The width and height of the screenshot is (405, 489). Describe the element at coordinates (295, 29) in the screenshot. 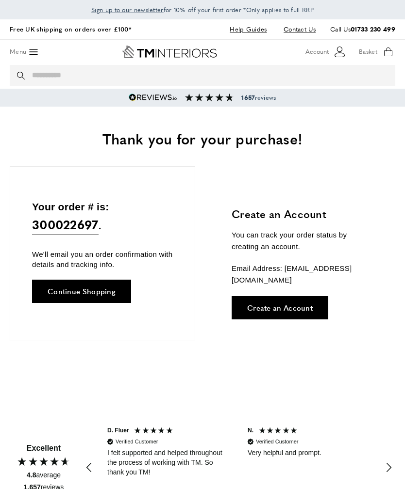

I see `a: Contact Us` at that location.